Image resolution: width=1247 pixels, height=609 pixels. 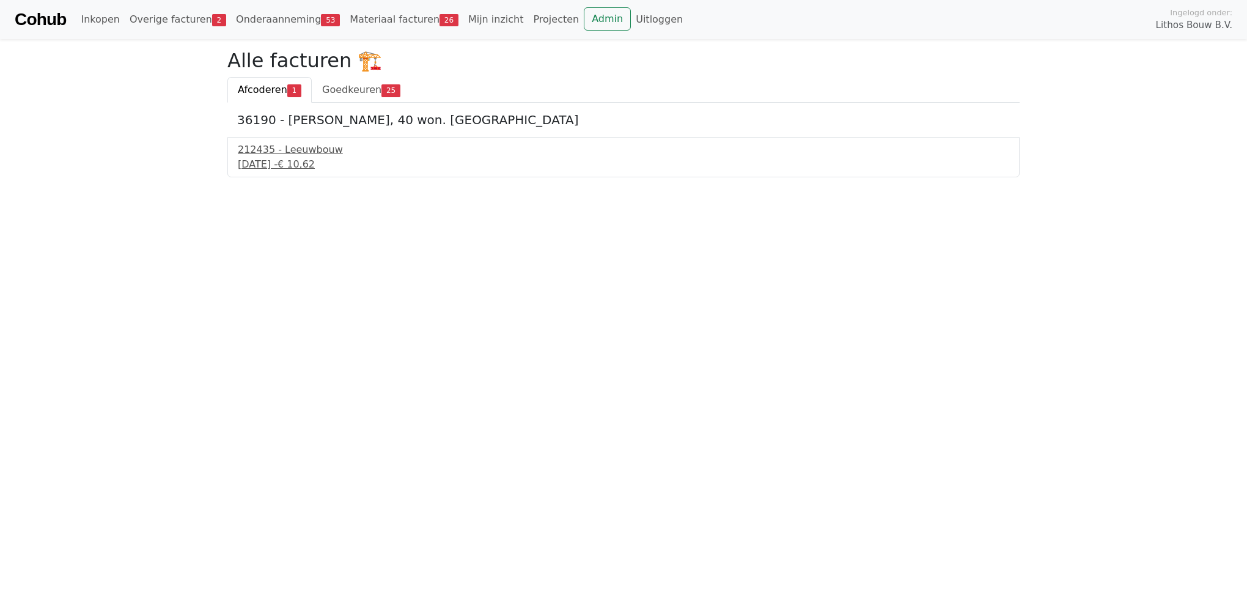 I want to click on a: Onderaanneming53, so click(x=288, y=20).